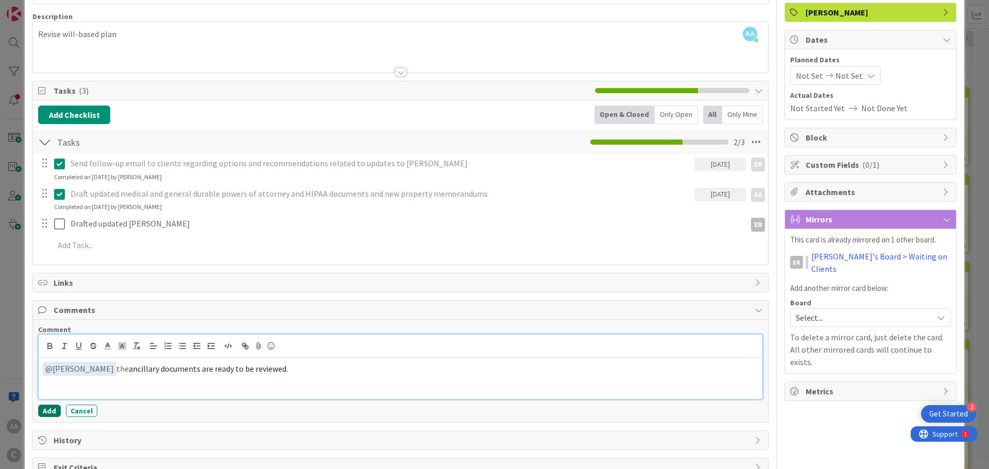 The height and width of the screenshot is (469, 989). I want to click on span: Custom Fields, so click(871, 165).